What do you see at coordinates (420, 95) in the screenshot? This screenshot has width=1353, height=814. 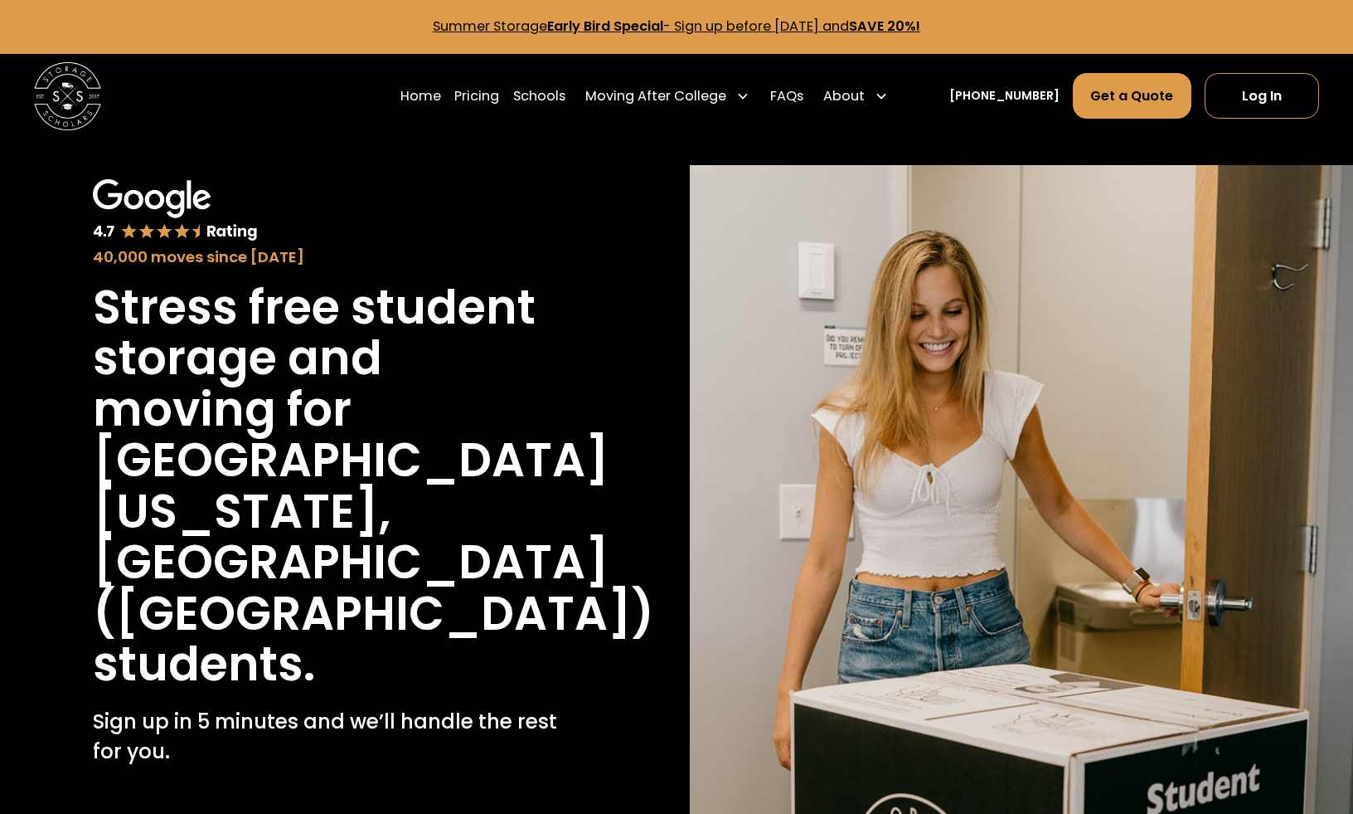 I see `a: Home` at bounding box center [420, 95].